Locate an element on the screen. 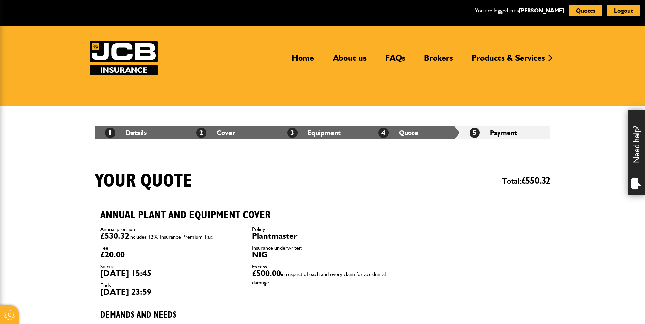  span: 4 is located at coordinates (383, 133).